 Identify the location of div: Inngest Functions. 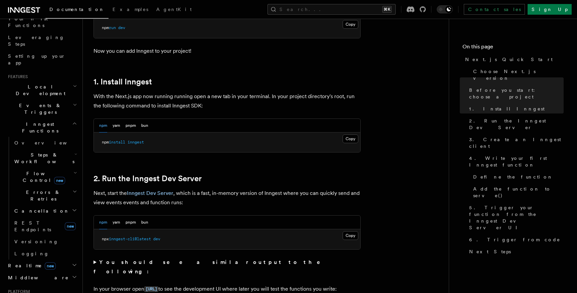
(42, 198).